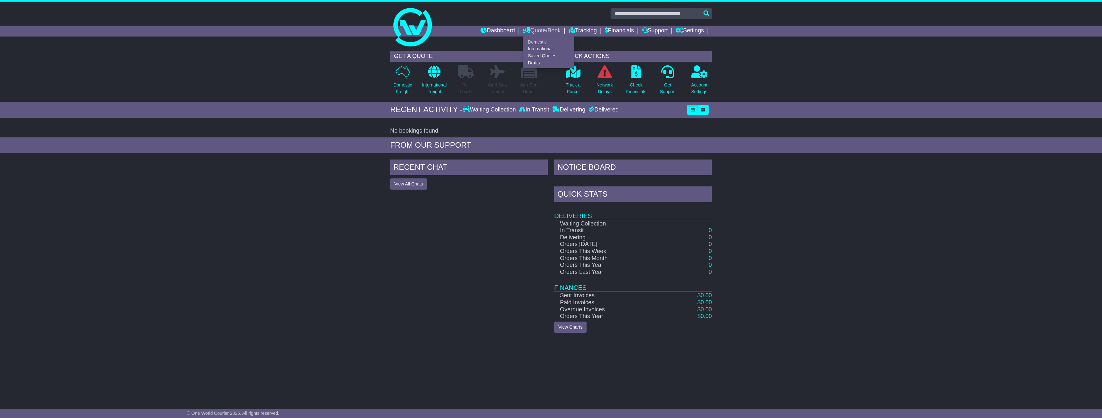 This screenshot has height=418, width=1102. I want to click on p: Check Financials, so click(636, 88).